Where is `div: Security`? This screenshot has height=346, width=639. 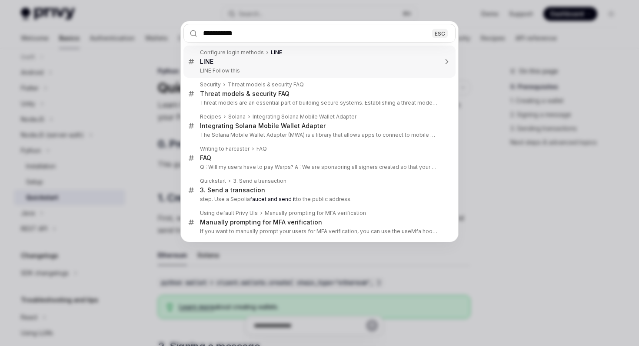
div: Security is located at coordinates (210, 85).